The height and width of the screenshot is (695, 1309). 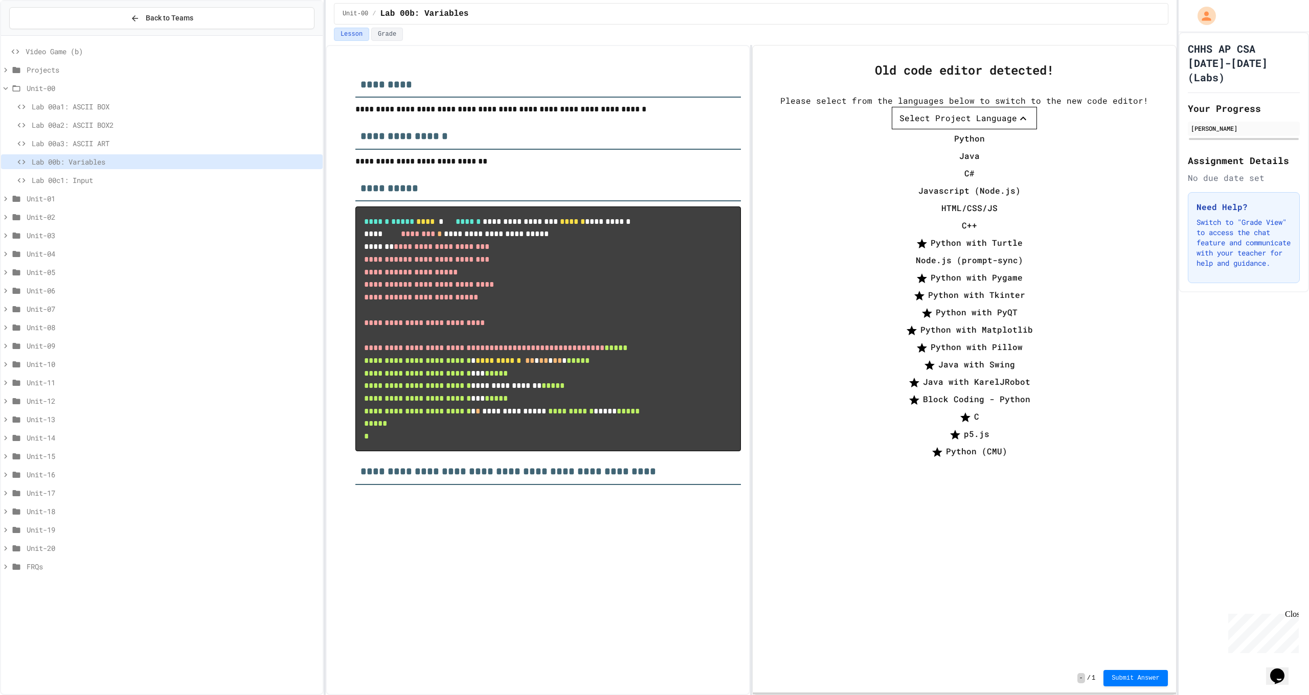 I want to click on span: Unit-15, so click(x=172, y=456).